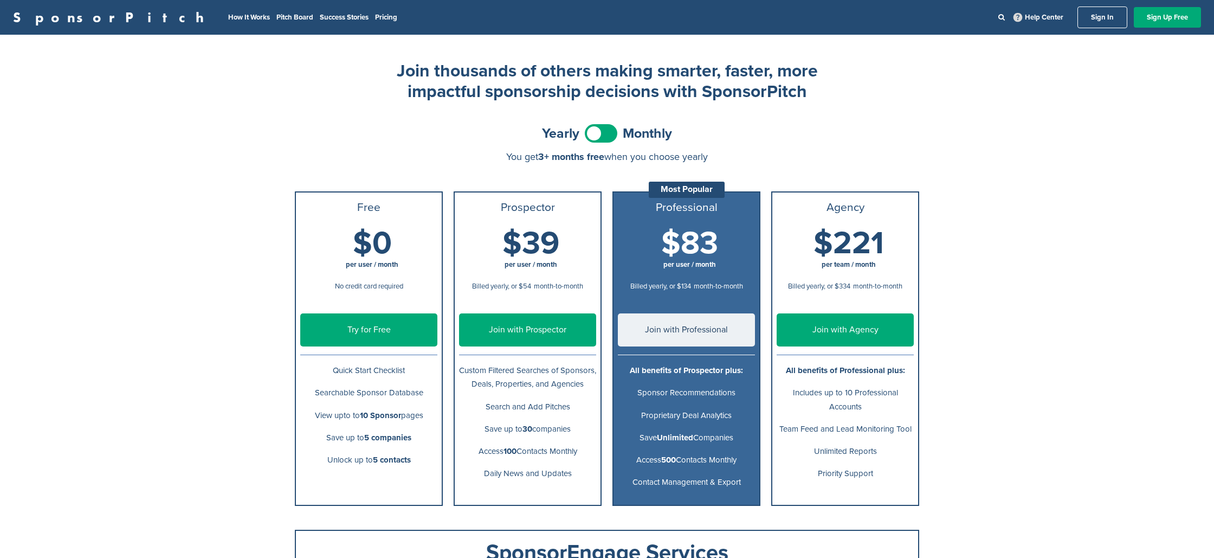  Describe the element at coordinates (530, 243) in the screenshot. I see `span: $39` at that location.